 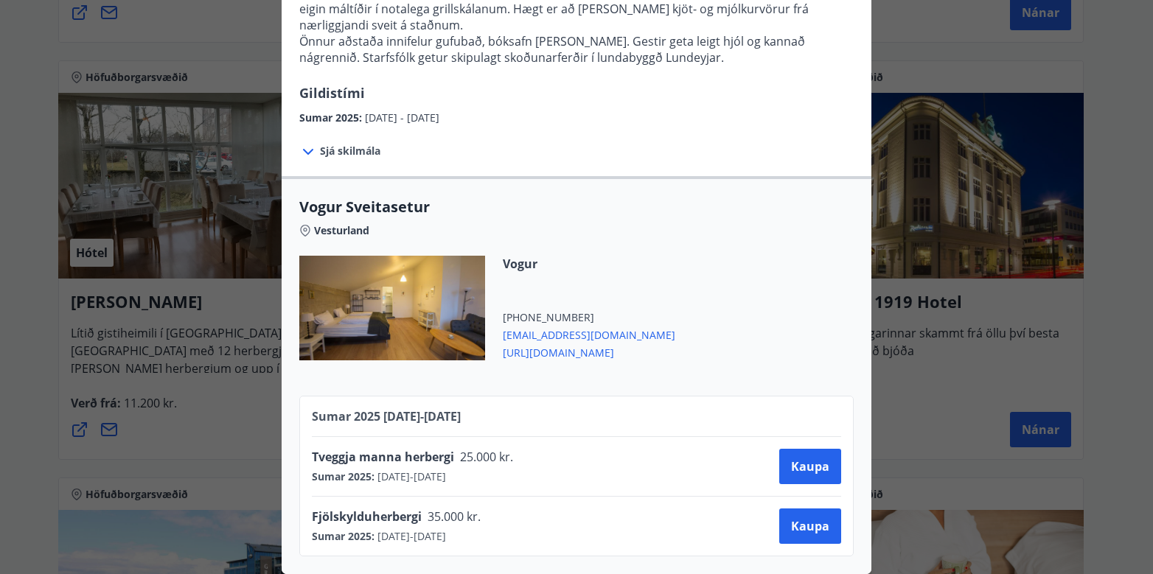 I want to click on span: Vogur Sveitasetur, so click(x=576, y=207).